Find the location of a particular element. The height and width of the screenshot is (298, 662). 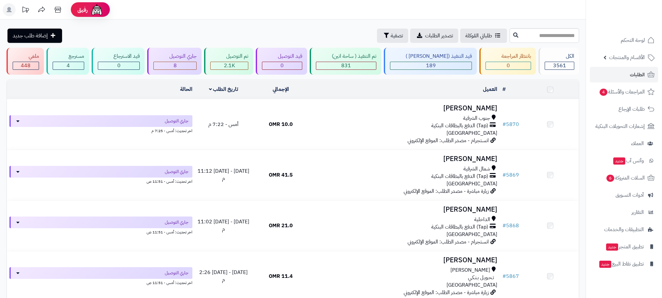

a: الكل3561 is located at coordinates (559, 61).